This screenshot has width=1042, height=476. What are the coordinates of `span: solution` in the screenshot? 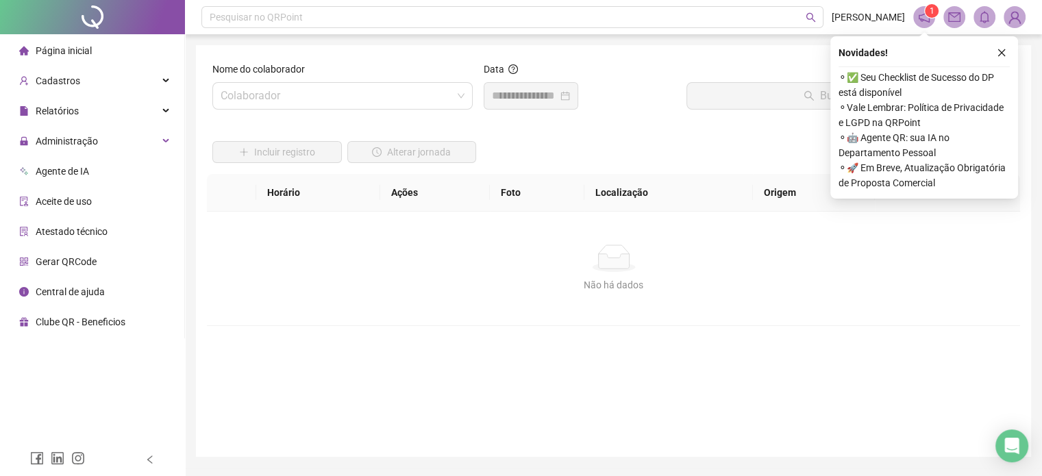 It's located at (24, 232).